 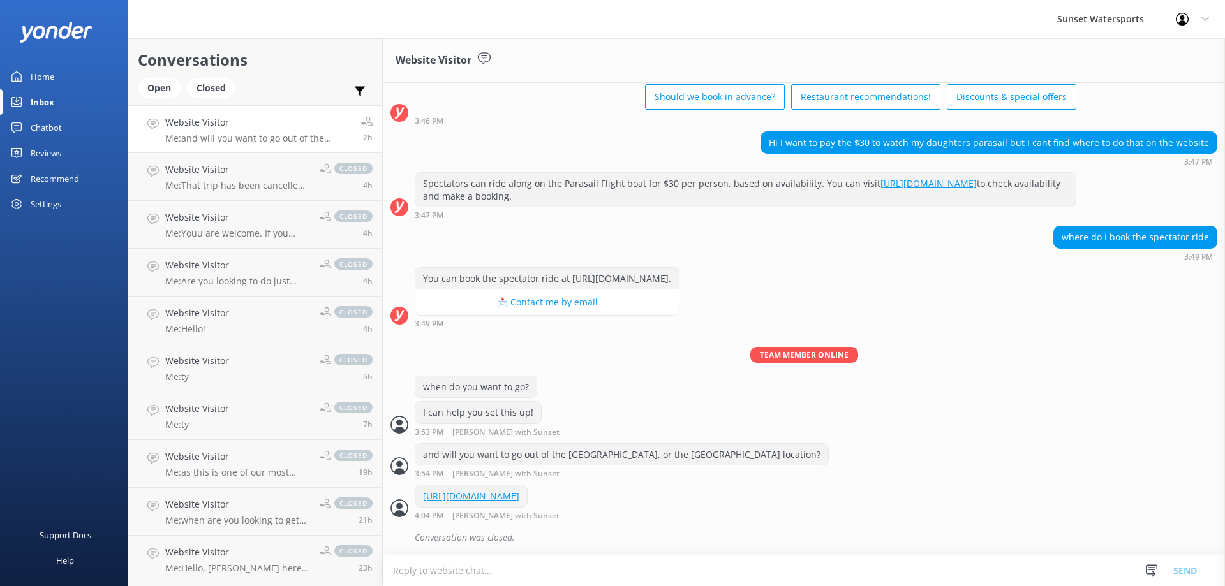 What do you see at coordinates (255, 225) in the screenshot?
I see `a: Website VisitorMe:Youu are welcome. If you would like to book now, I'd be glad to help. You can a...` at bounding box center [255, 225].